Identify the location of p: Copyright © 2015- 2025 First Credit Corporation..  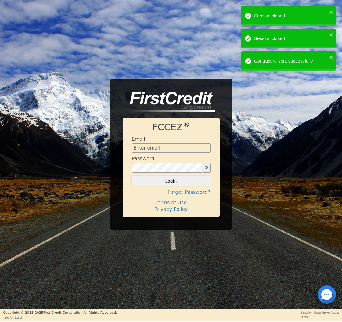
(60, 313).